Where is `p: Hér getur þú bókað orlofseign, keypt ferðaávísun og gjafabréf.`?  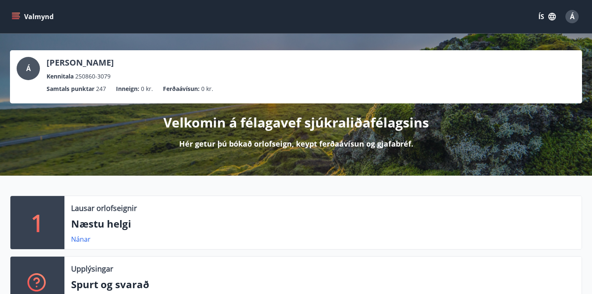 p: Hér getur þú bókað orlofseign, keypt ferðaávísun og gjafabréf. is located at coordinates (296, 144).